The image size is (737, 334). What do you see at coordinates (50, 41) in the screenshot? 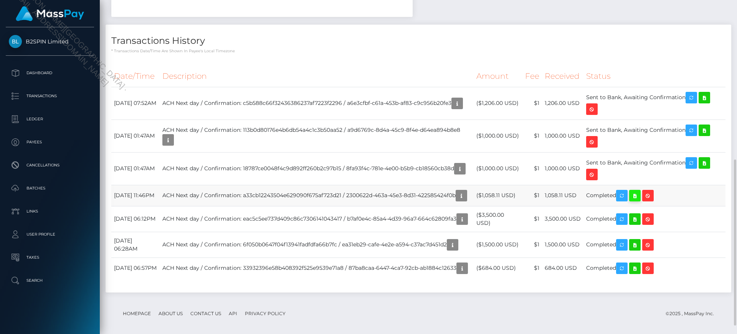
I see `span: B2SPIN Limited` at bounding box center [50, 41].